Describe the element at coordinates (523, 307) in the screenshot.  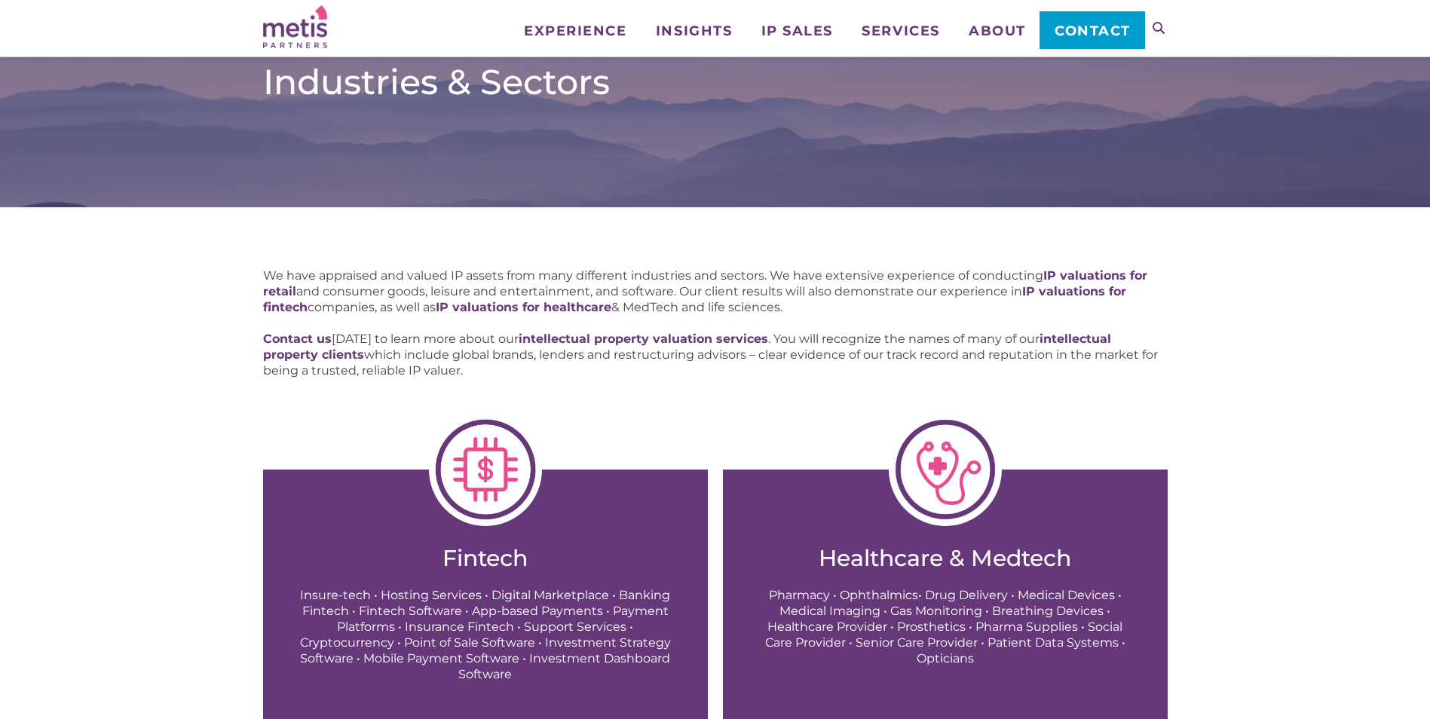
I see `a: IP valuations for healthcare` at that location.